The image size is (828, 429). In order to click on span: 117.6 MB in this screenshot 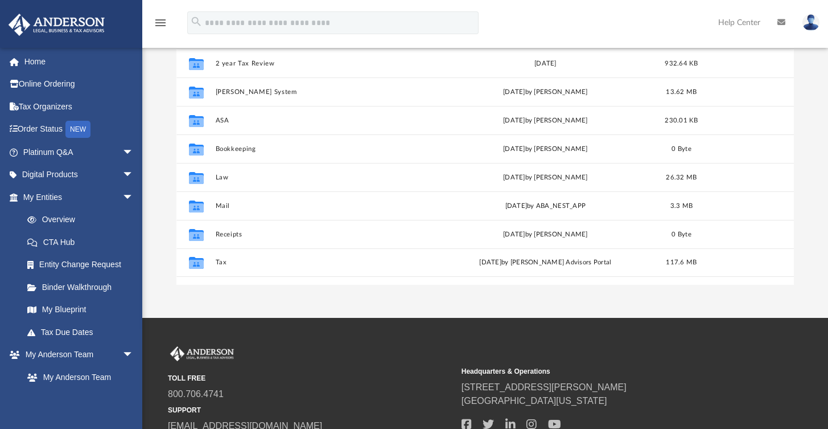, I will do `click(682, 262)`.